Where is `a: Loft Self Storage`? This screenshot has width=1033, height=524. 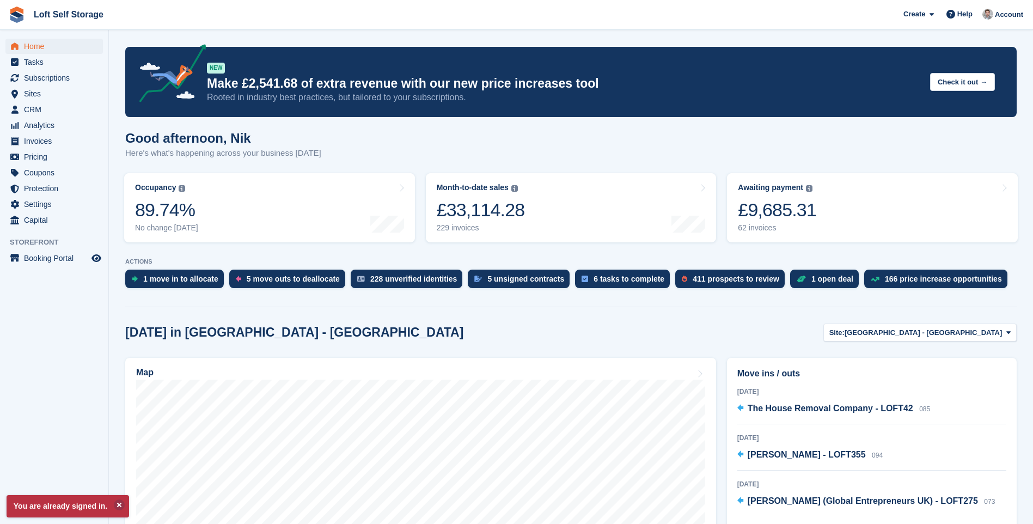 a: Loft Self Storage is located at coordinates (69, 14).